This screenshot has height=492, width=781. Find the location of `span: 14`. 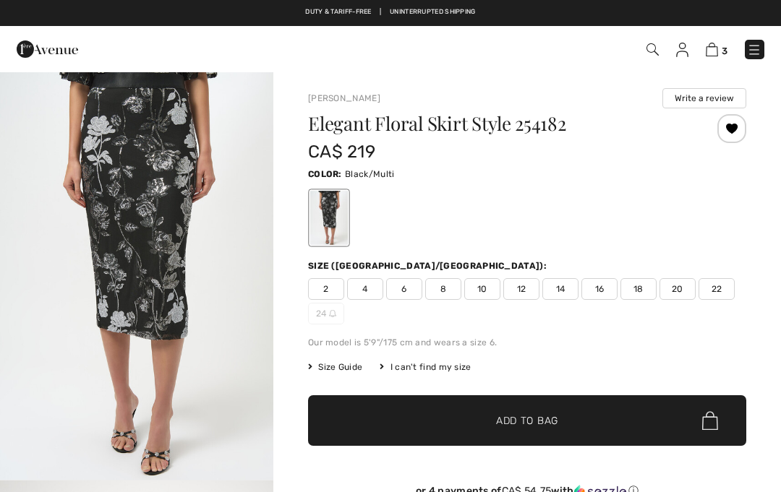

span: 14 is located at coordinates (560, 289).